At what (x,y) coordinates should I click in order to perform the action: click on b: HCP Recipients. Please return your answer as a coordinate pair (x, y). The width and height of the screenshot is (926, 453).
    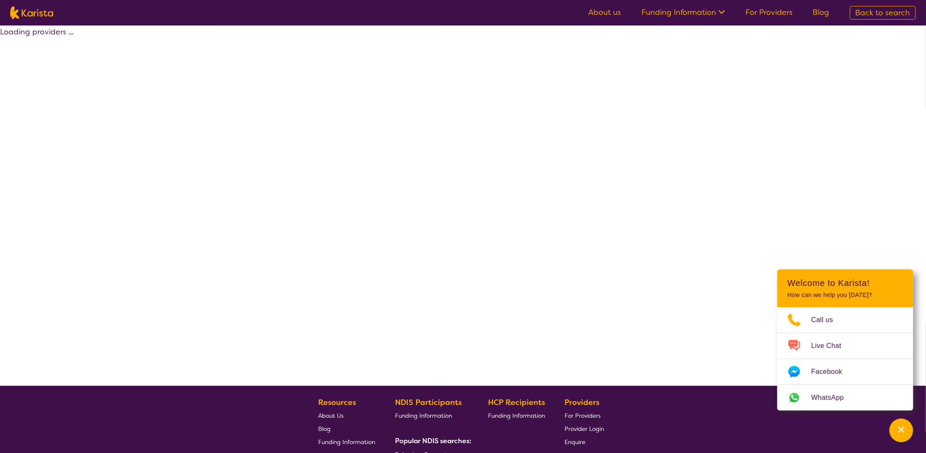
    Looking at the image, I should click on (517, 402).